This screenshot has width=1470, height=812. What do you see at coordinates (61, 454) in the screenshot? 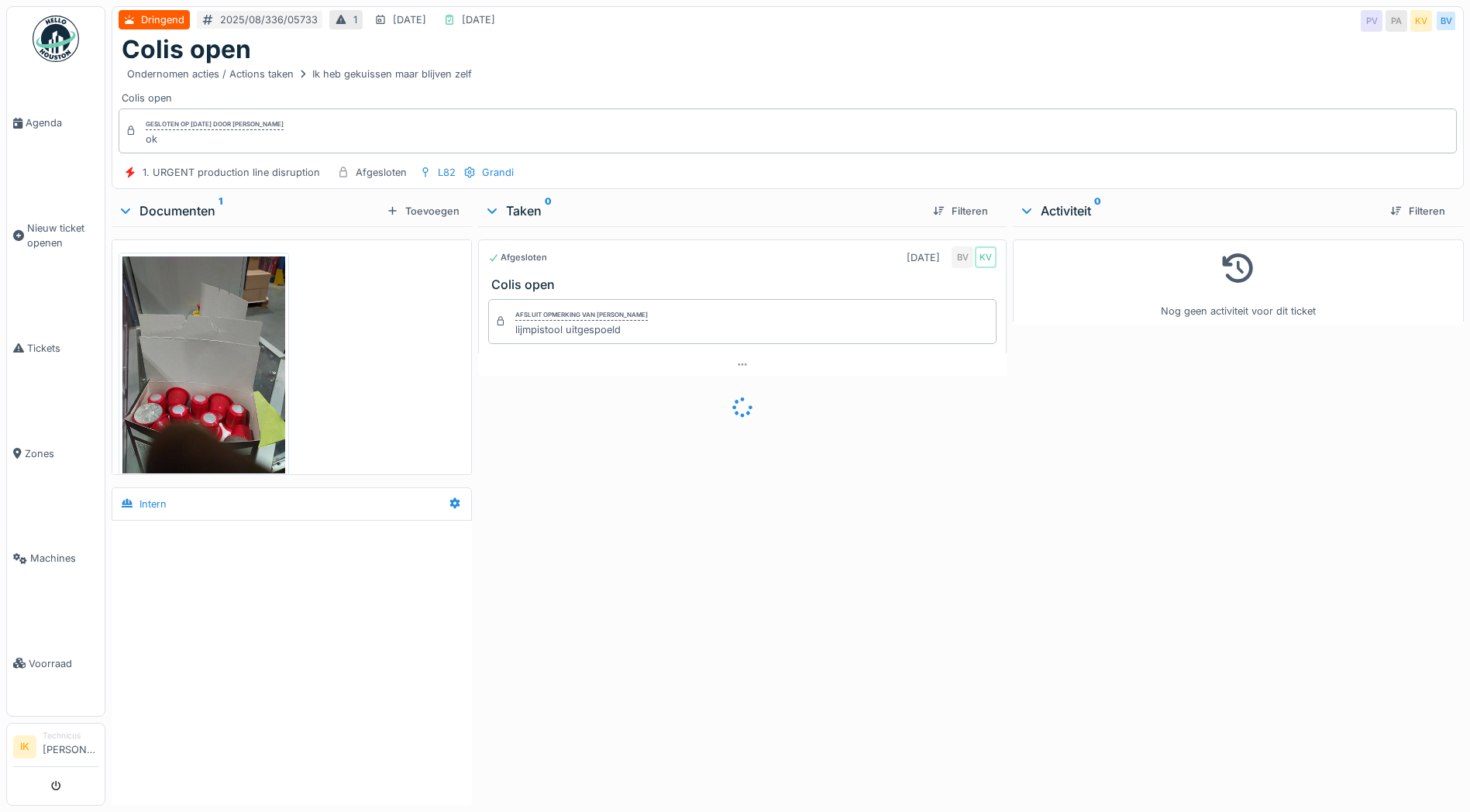
I see `span: Zones` at bounding box center [61, 454].